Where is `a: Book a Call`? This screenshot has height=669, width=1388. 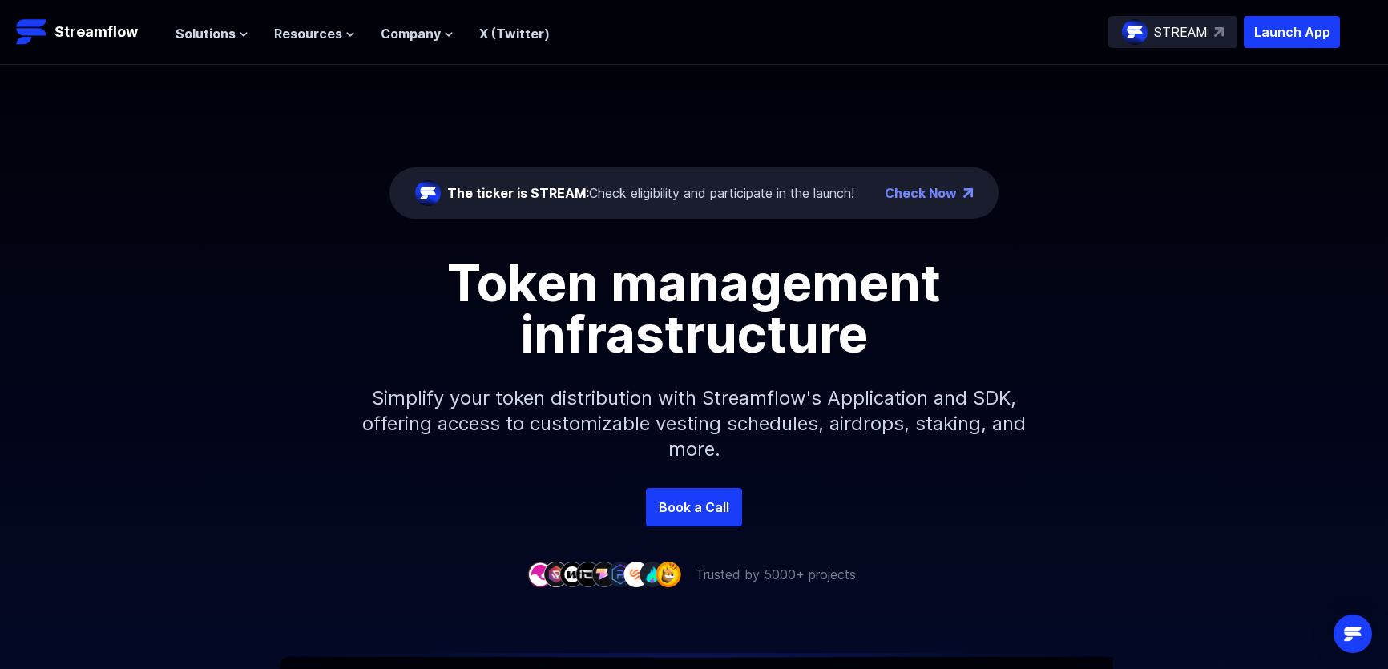
a: Book a Call is located at coordinates (694, 507).